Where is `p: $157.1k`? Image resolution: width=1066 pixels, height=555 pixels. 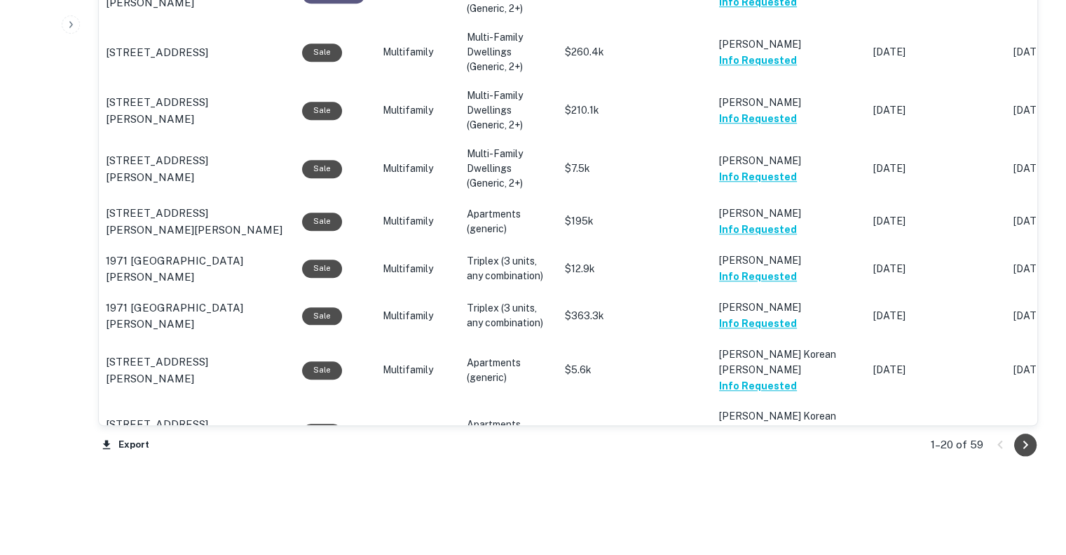
p: $157.1k is located at coordinates (635, 432).